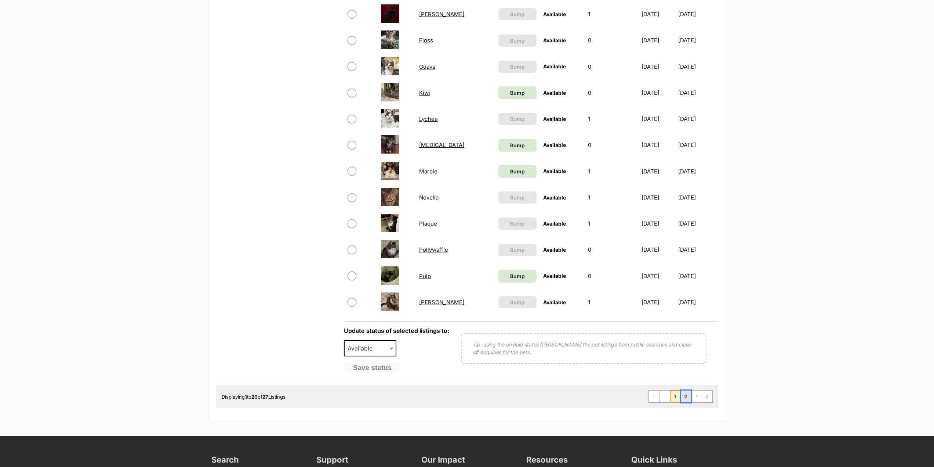  I want to click on span: Displaying to of Listings, so click(254, 396).